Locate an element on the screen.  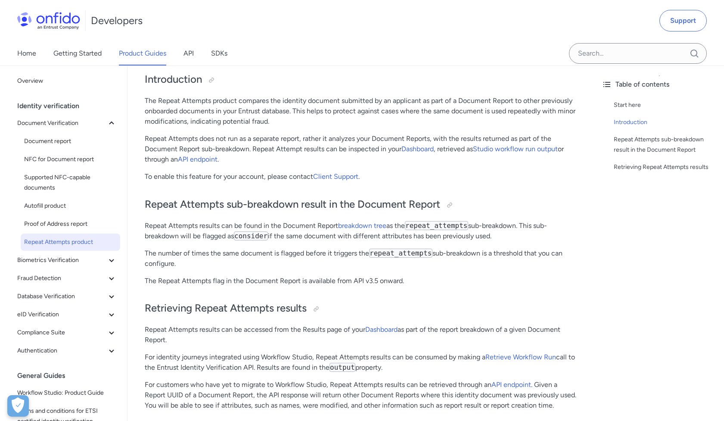
input: Onfido search input field is located at coordinates (638, 53).